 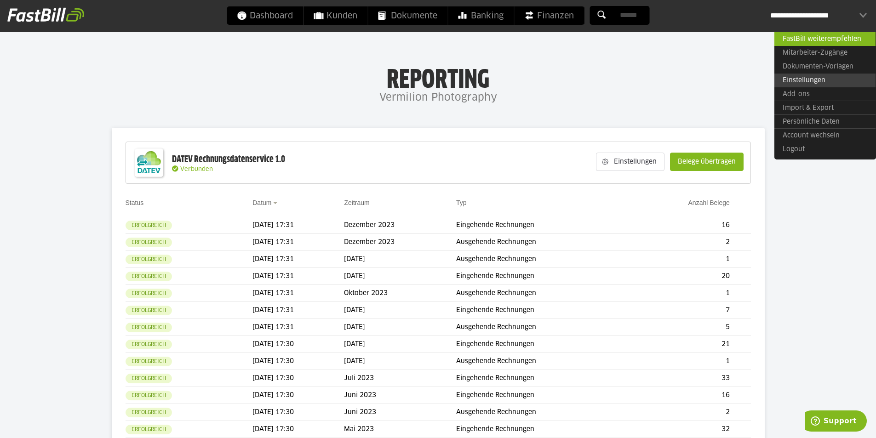 What do you see at coordinates (683, 429) in the screenshot?
I see `td: 32` at bounding box center [683, 429].